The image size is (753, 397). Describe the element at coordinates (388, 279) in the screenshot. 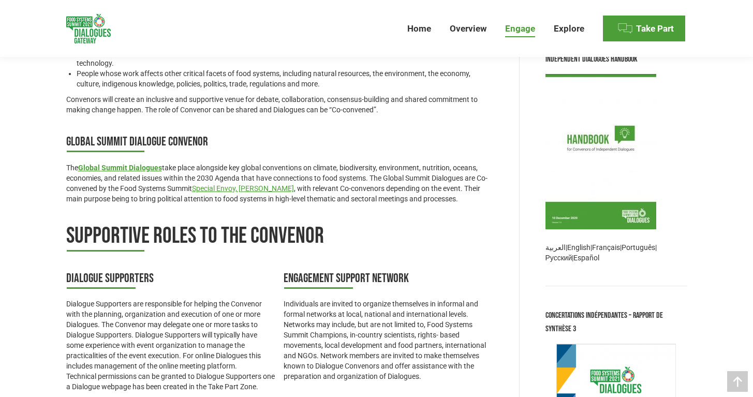

I see `h3: Engagement Support Network` at that location.